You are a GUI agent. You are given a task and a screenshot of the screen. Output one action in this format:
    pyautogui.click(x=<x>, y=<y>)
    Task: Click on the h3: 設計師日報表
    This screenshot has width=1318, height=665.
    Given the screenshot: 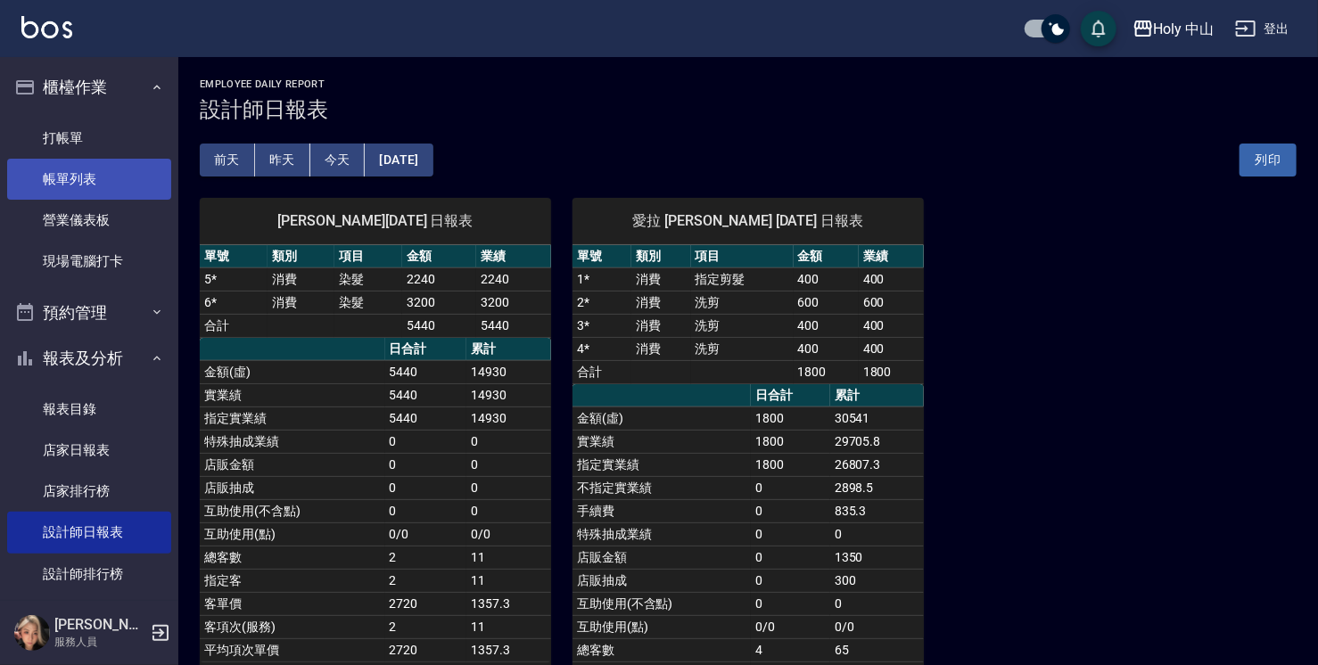 What is the action you would take?
    pyautogui.click(x=748, y=110)
    